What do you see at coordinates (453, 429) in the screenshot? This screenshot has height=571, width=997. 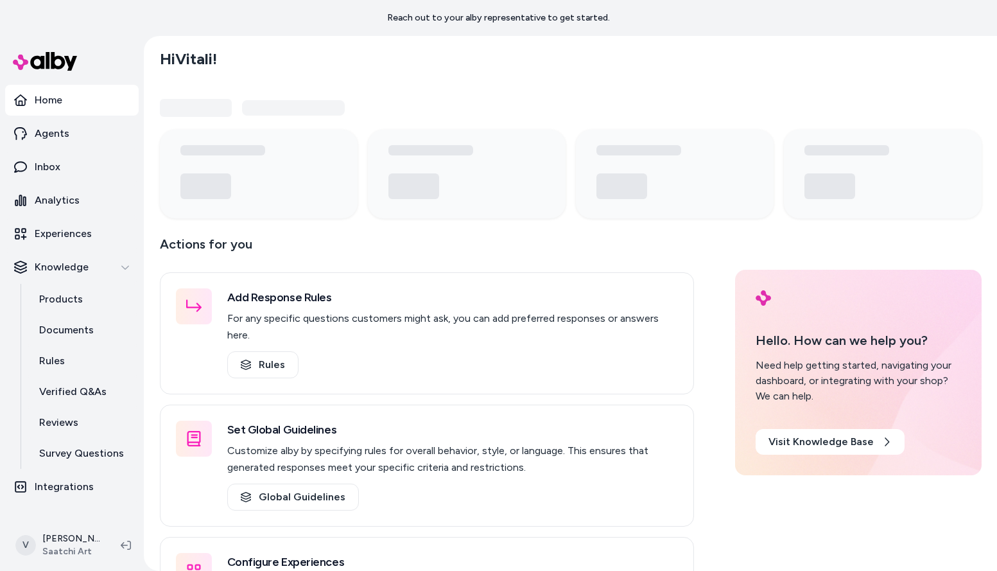 I see `h3: Set Global Guidelines` at bounding box center [453, 429].